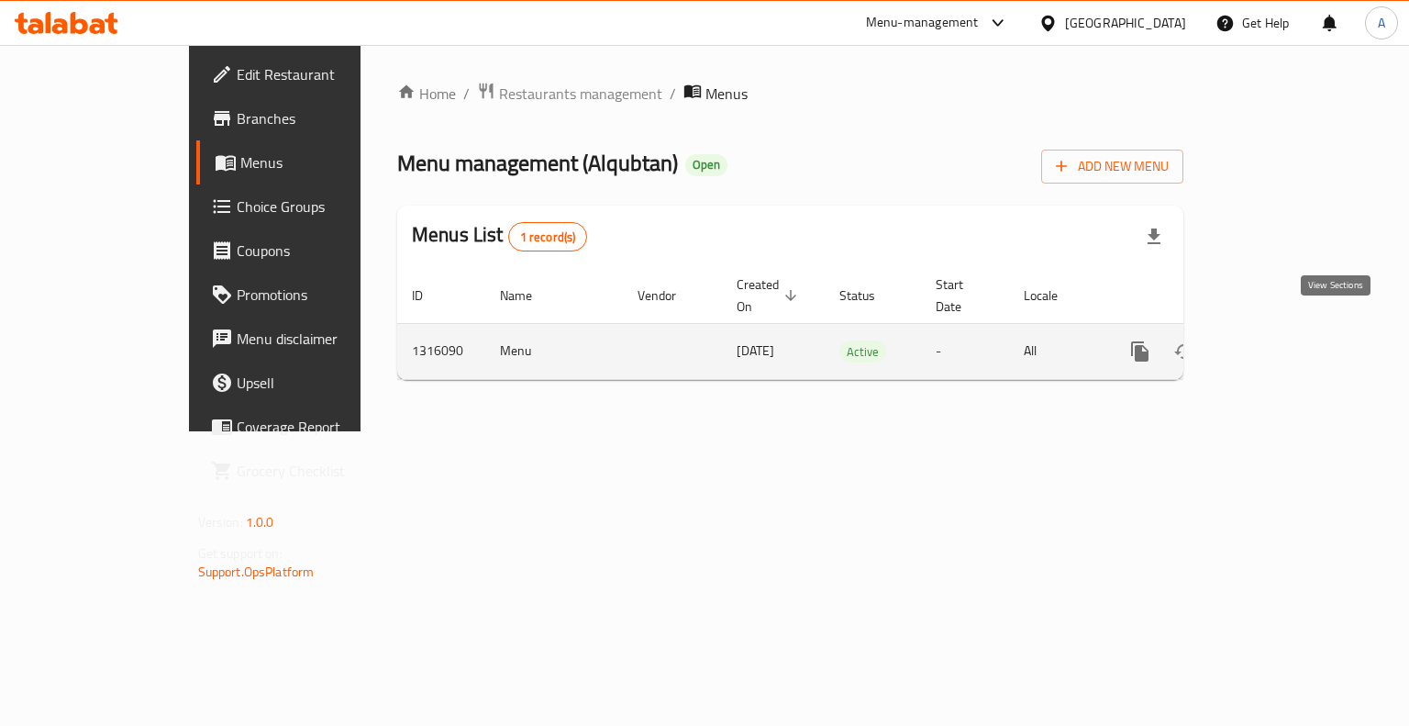  I want to click on a: Coverage Report, so click(310, 427).